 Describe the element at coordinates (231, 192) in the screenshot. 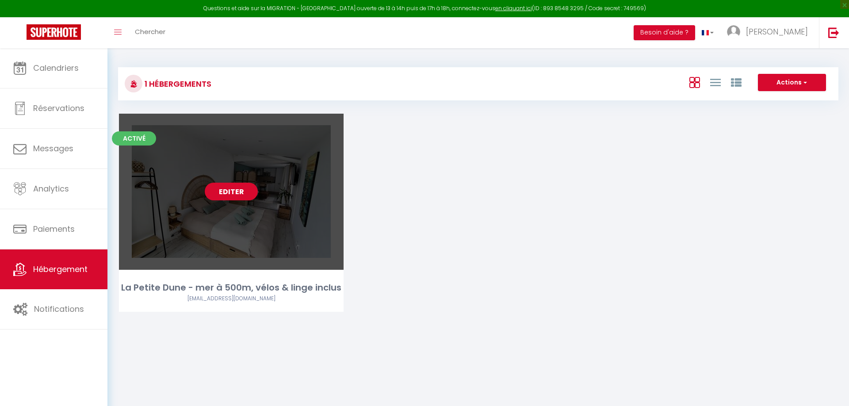

I see `a: Editer` at that location.